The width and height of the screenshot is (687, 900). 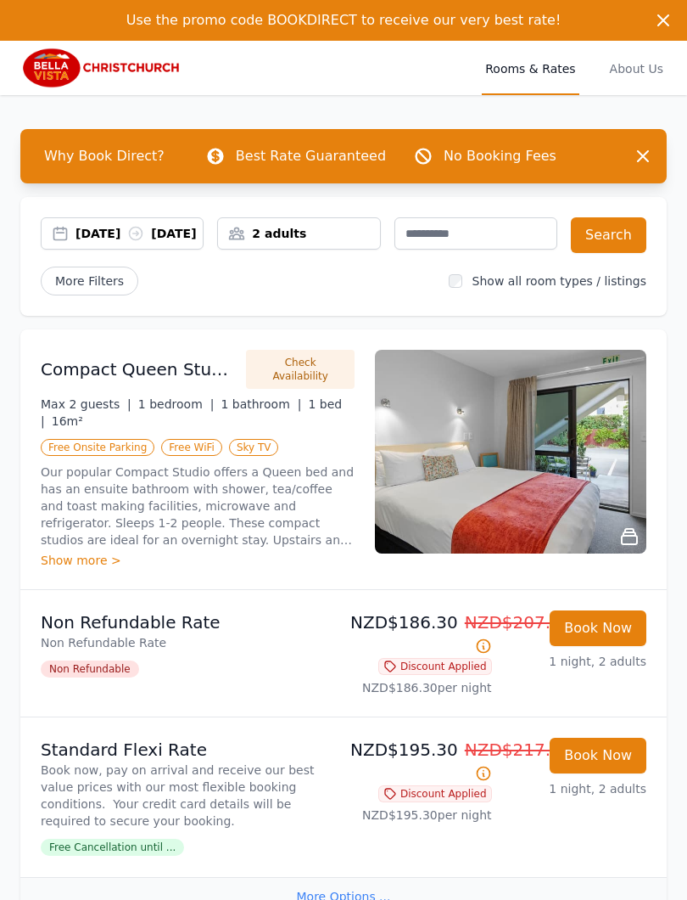 What do you see at coordinates (188, 749) in the screenshot?
I see `p: Standard Flexi Rate` at bounding box center [188, 749].